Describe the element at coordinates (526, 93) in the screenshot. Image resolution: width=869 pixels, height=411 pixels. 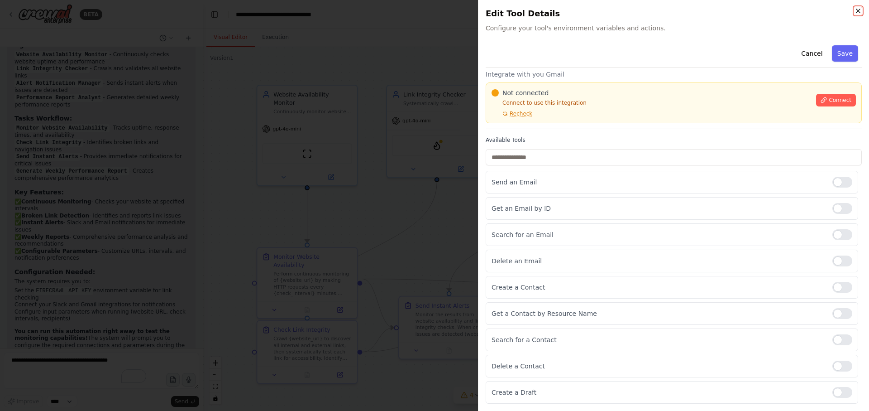
I see `span: Not connected` at that location.